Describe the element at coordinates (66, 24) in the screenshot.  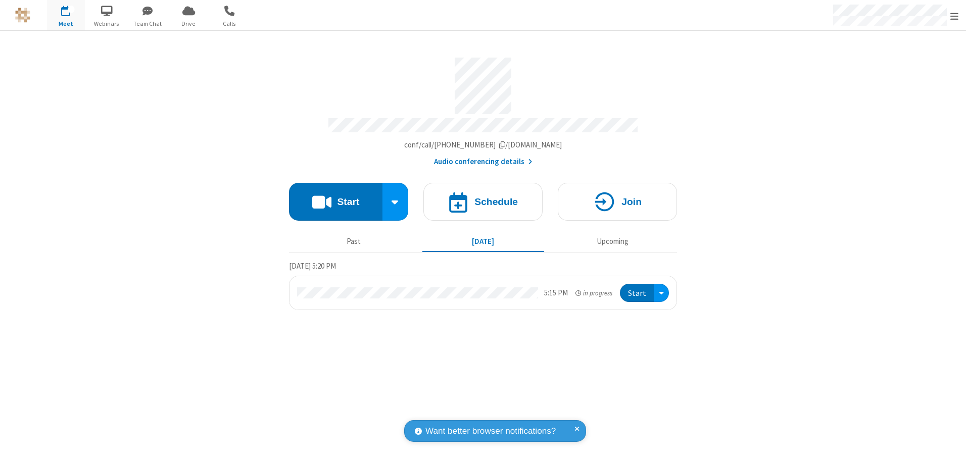
I see `span: Meet` at that location.